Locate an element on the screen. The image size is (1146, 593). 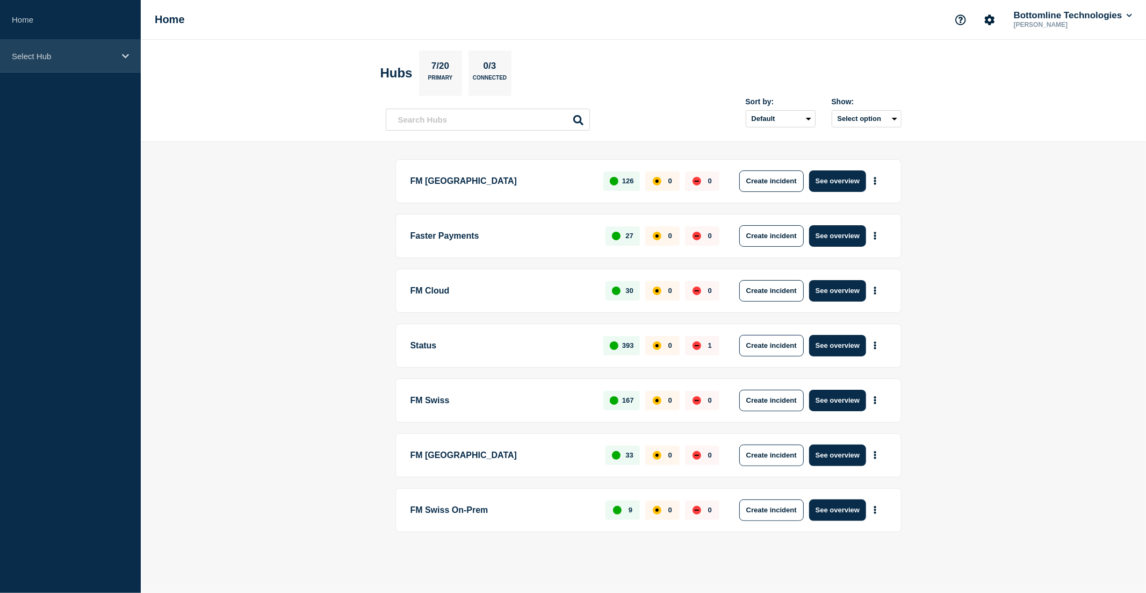
div: Show: is located at coordinates (867, 102).